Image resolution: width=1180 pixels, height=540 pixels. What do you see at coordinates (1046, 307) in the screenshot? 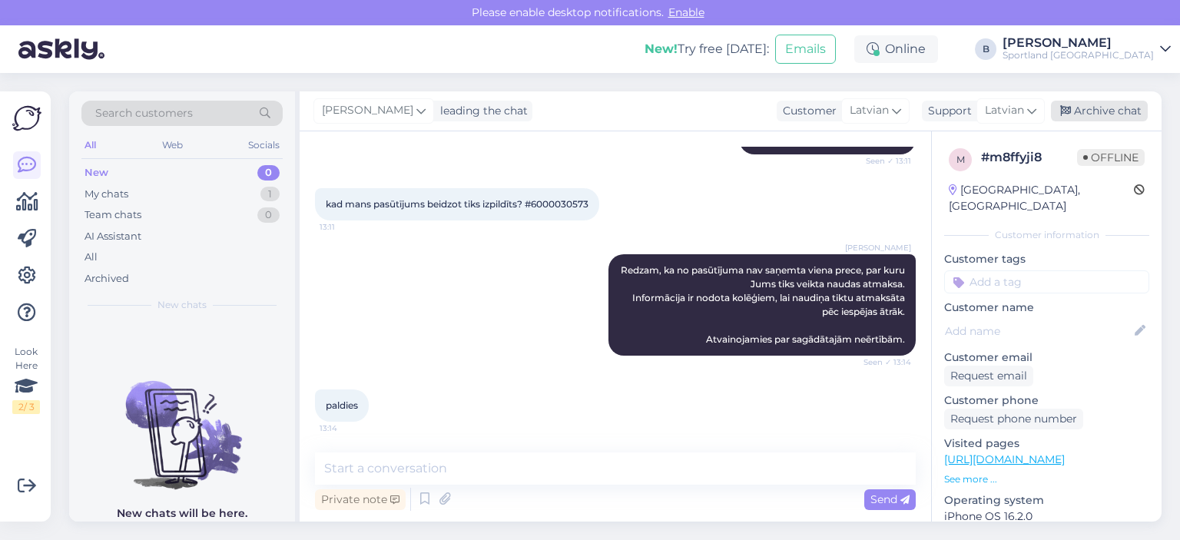
I see `p: Customer name` at bounding box center [1046, 307].